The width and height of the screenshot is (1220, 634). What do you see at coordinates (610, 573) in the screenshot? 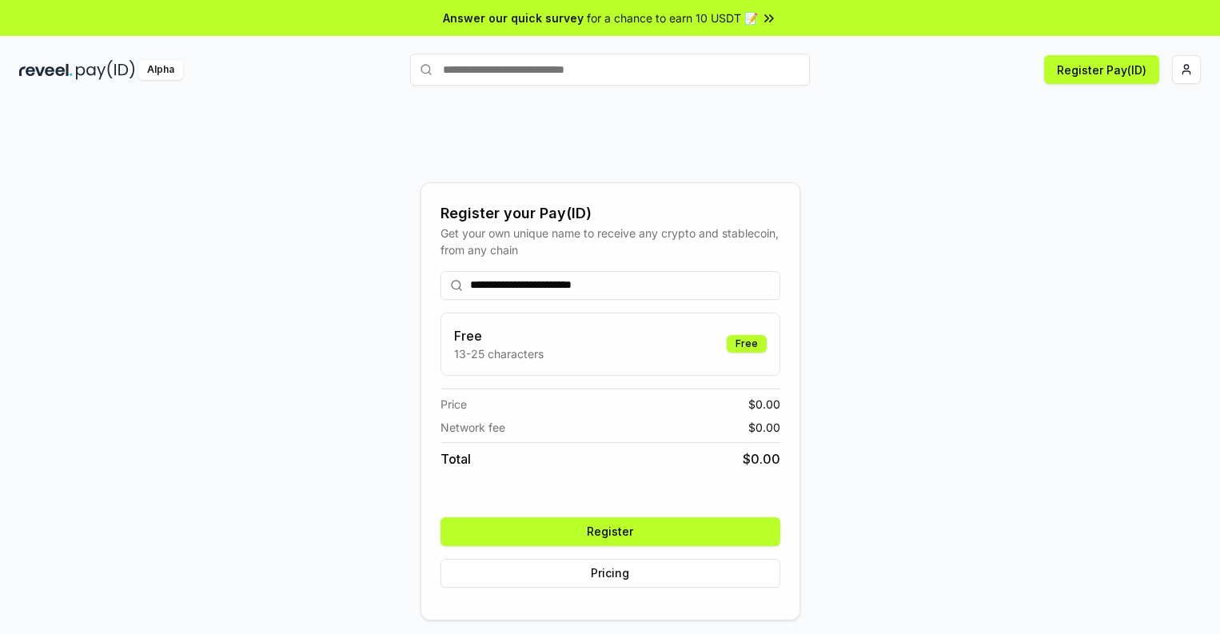
I see `button: Pricing` at bounding box center [610, 573].